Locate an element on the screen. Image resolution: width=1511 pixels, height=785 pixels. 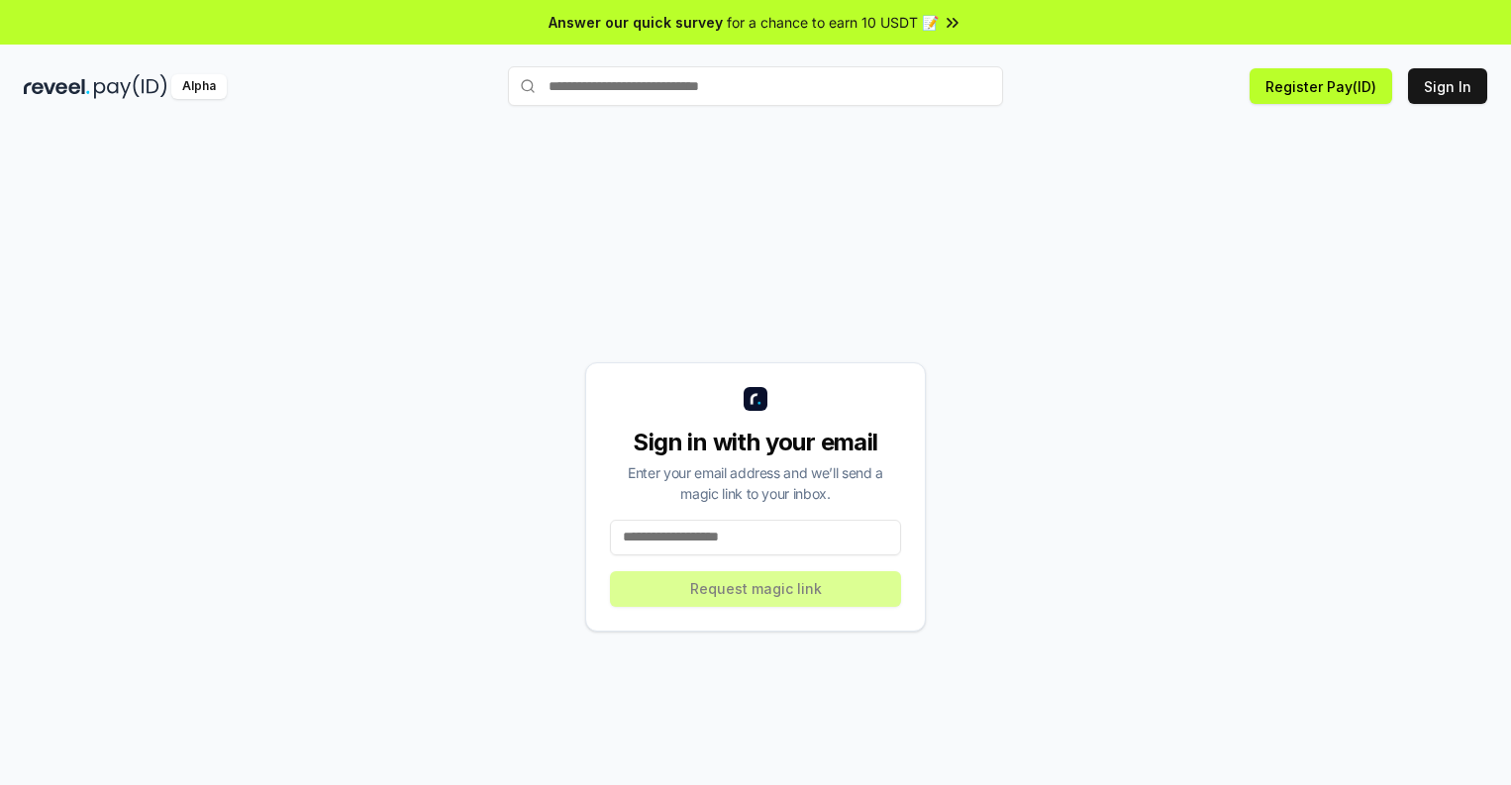
div: Alpha is located at coordinates (199, 86).